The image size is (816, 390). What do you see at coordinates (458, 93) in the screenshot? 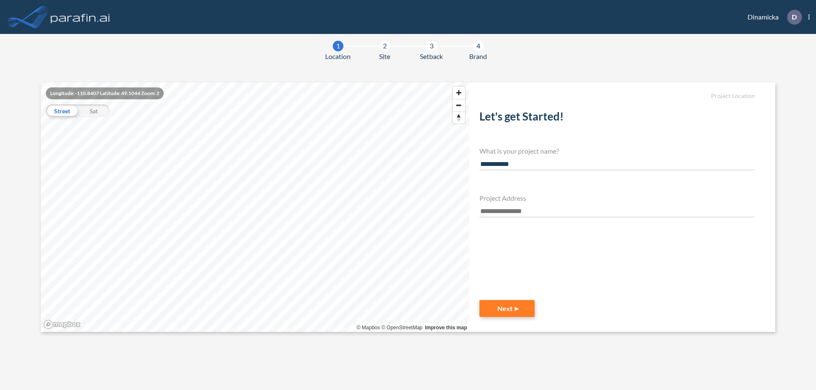
I see `button: Zoom in` at bounding box center [458, 93].